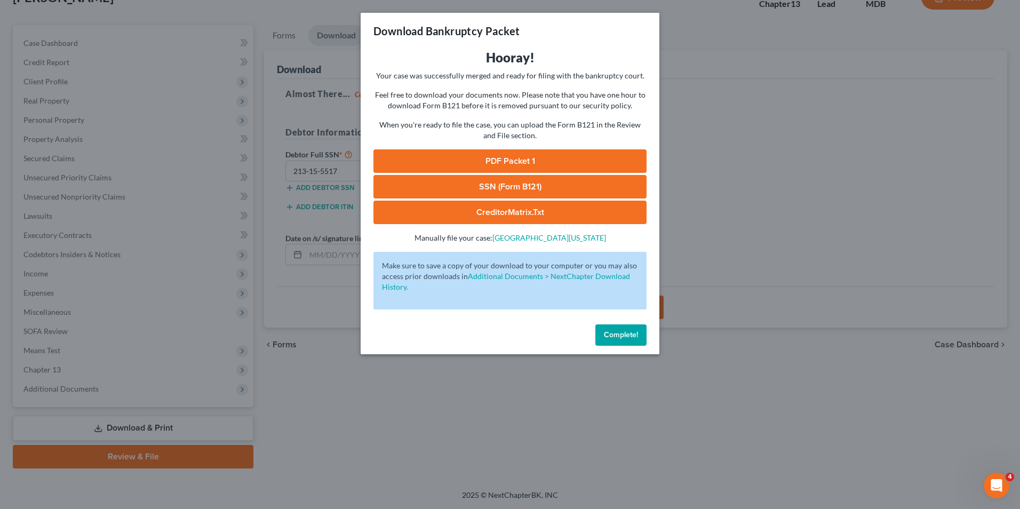 This screenshot has height=509, width=1020. Describe the element at coordinates (510, 130) in the screenshot. I see `p: When you're ready to file the case, you can upload the Form B121 in the Review and File section.` at that location.